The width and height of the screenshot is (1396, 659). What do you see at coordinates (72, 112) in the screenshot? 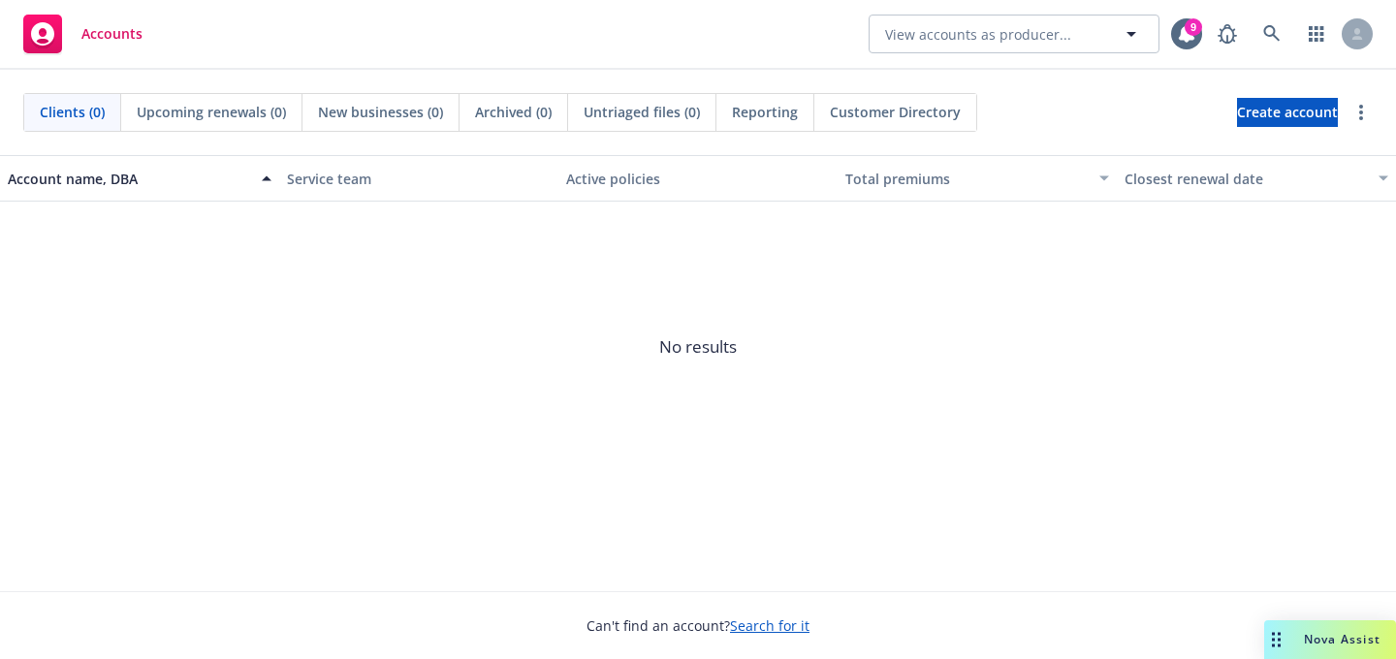
I see `span: Clients (0)` at bounding box center [72, 112].